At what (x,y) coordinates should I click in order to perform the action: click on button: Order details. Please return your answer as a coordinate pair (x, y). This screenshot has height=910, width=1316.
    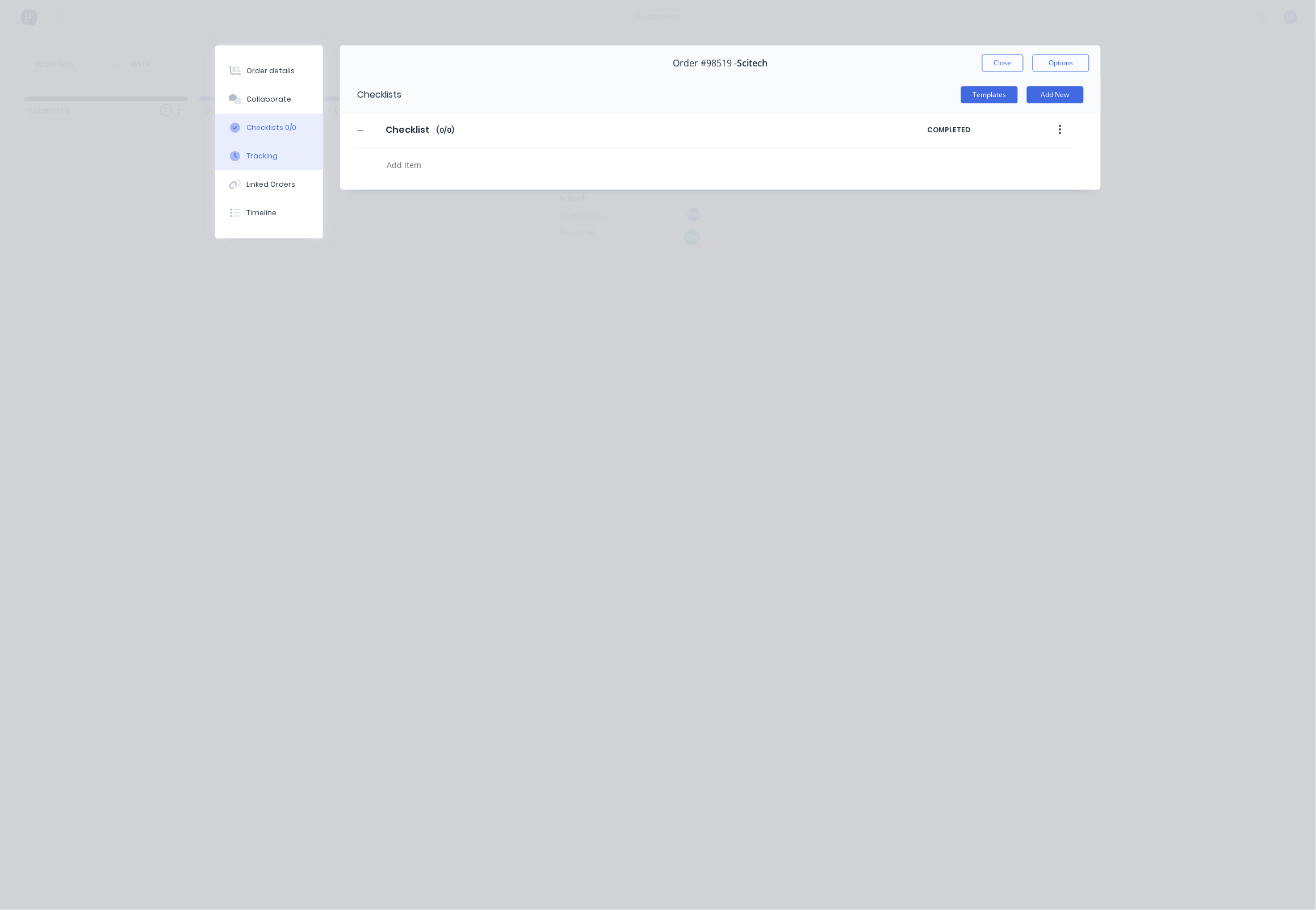
    Looking at the image, I should click on (270, 71).